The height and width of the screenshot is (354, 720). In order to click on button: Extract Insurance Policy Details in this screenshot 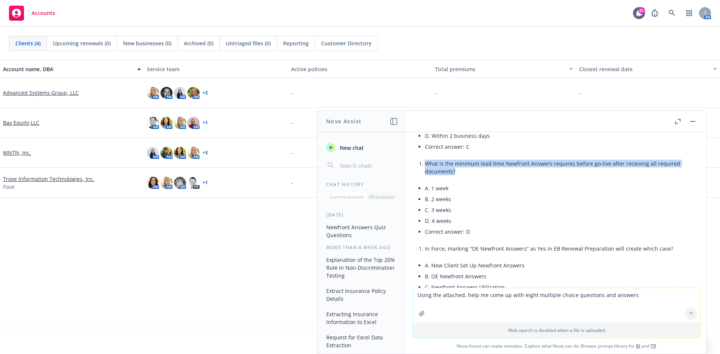, I will do `click(362, 295)`.